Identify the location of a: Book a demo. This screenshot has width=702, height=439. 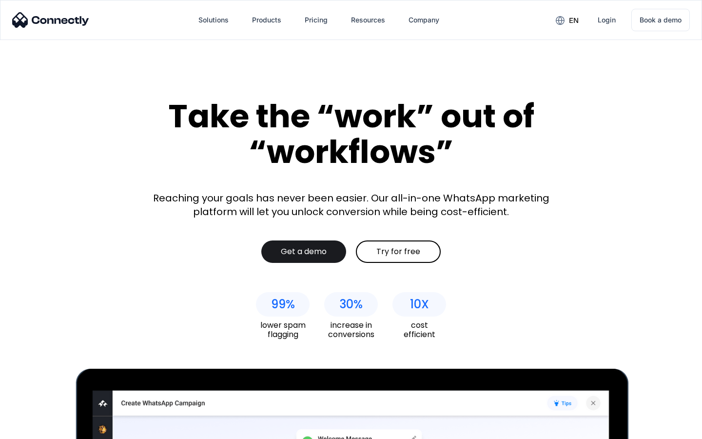
(661, 20).